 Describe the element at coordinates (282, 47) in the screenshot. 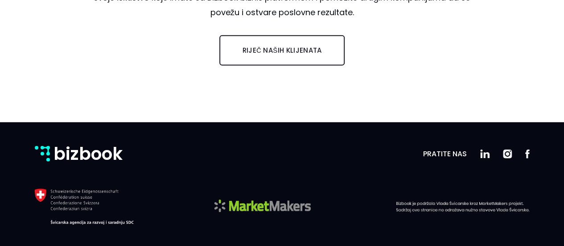

I see `a: Riječ naših klijenata` at that location.